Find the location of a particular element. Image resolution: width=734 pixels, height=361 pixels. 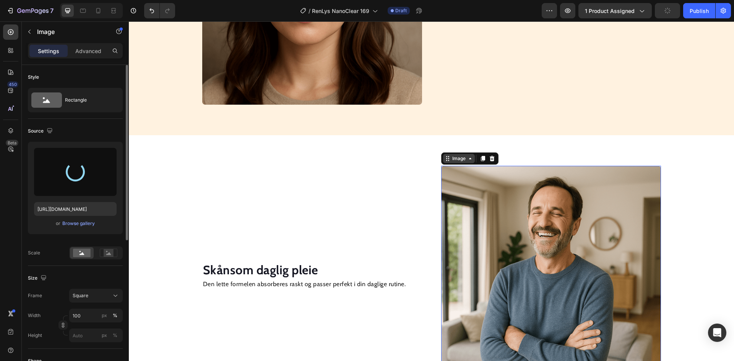

div: 450 is located at coordinates (13, 84).